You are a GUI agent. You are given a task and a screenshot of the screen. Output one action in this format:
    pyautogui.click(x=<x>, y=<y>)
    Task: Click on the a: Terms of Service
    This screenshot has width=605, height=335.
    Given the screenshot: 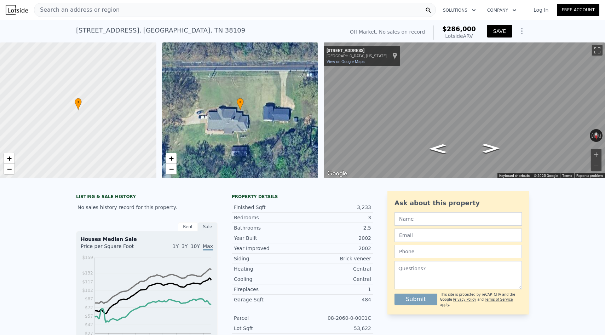 What is the action you would take?
    pyautogui.click(x=498, y=299)
    